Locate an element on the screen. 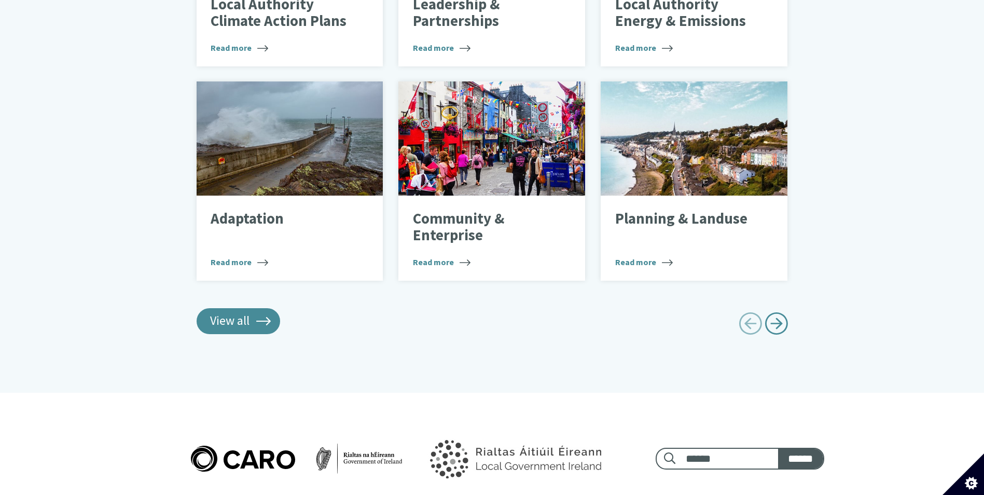  img: Caro logo is located at coordinates (297, 458).